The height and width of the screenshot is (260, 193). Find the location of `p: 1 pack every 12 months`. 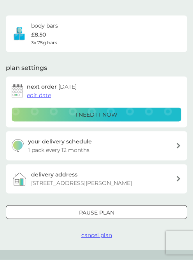

p: 1 pack every 12 months is located at coordinates (59, 150).